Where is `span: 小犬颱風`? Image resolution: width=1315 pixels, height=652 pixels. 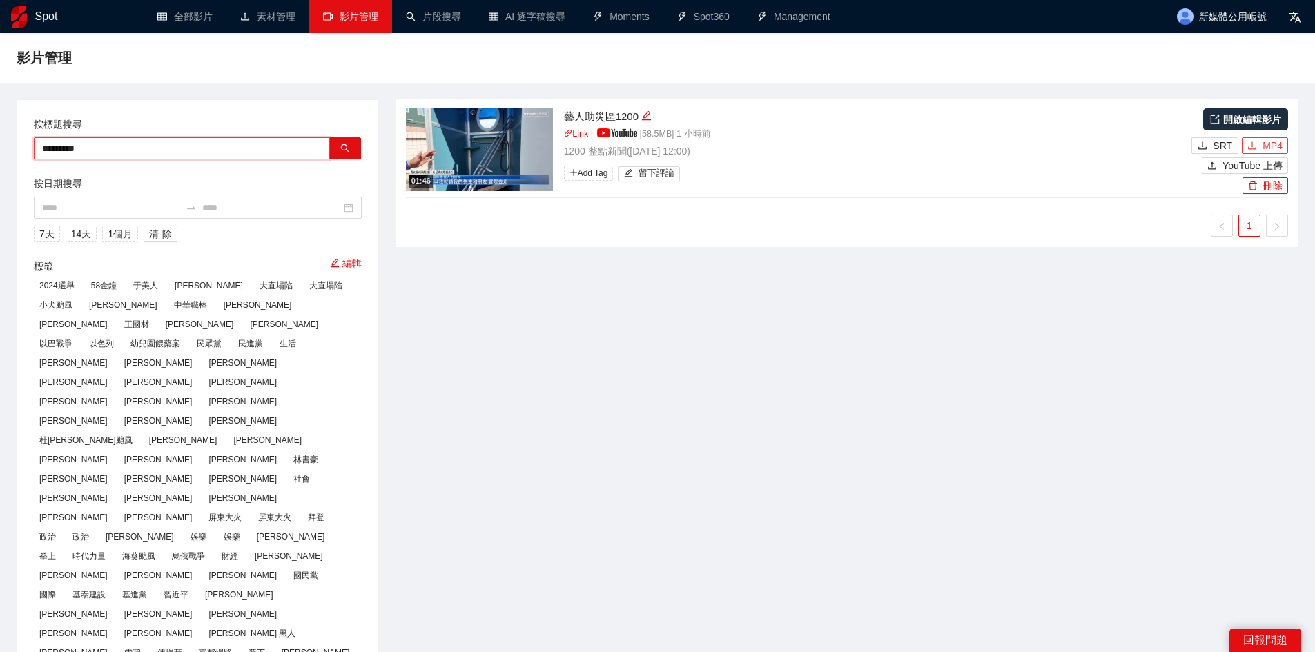 span: 小犬颱風 is located at coordinates (56, 305).